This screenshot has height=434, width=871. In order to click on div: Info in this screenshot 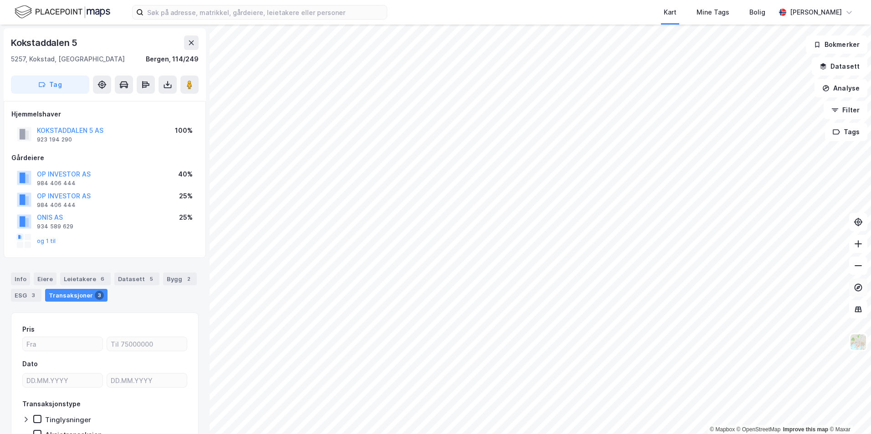, I will do `click(20, 279)`.